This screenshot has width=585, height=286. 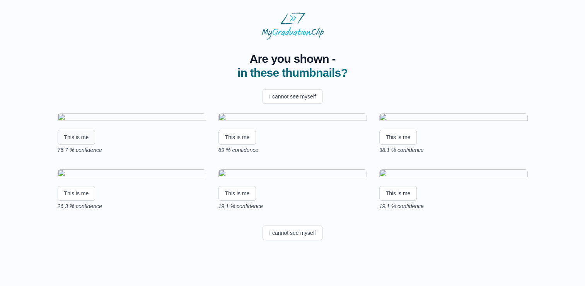 What do you see at coordinates (132, 150) in the screenshot?
I see `p: 76.7 % confidence` at bounding box center [132, 150].